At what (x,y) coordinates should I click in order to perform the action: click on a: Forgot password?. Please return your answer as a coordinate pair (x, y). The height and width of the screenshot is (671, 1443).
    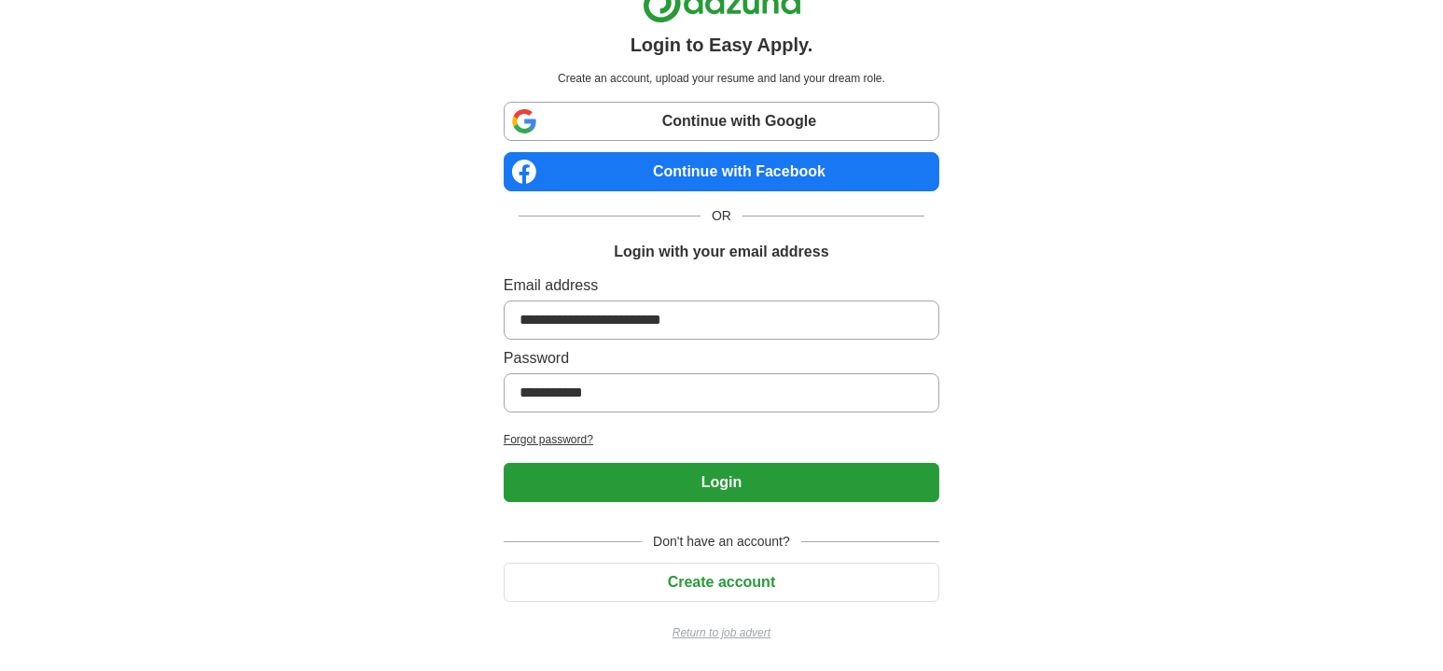
    Looking at the image, I should click on (721, 439).